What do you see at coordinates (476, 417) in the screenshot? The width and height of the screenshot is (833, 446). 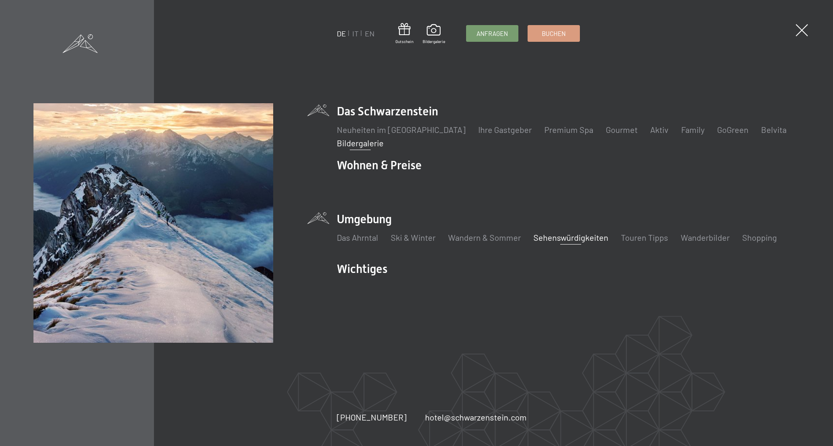 I see `a: hotel@schwarzenstein.com` at bounding box center [476, 417].